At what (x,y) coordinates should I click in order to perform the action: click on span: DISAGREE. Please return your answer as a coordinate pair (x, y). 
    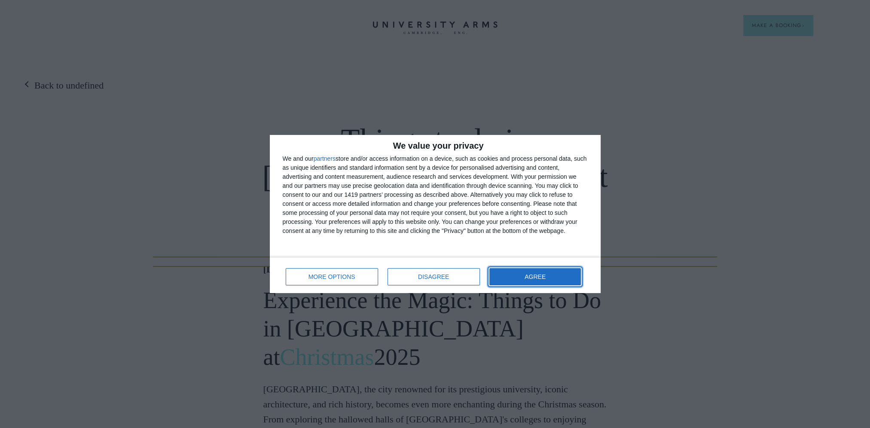
    Looking at the image, I should click on (433, 277).